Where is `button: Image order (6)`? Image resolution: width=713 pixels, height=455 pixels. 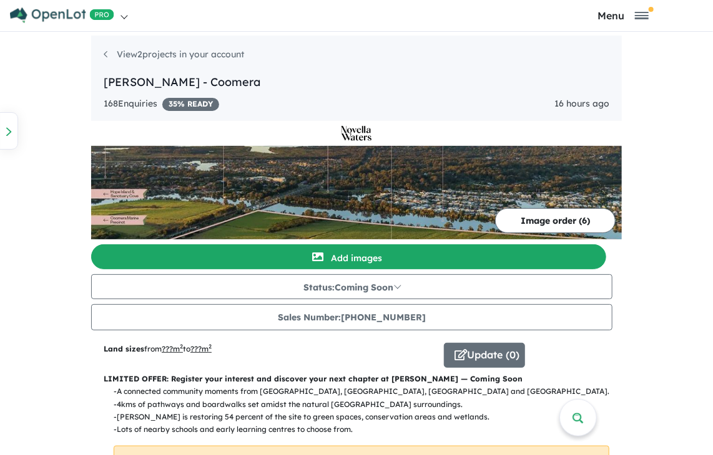 button: Image order (6) is located at coordinates (555, 221).